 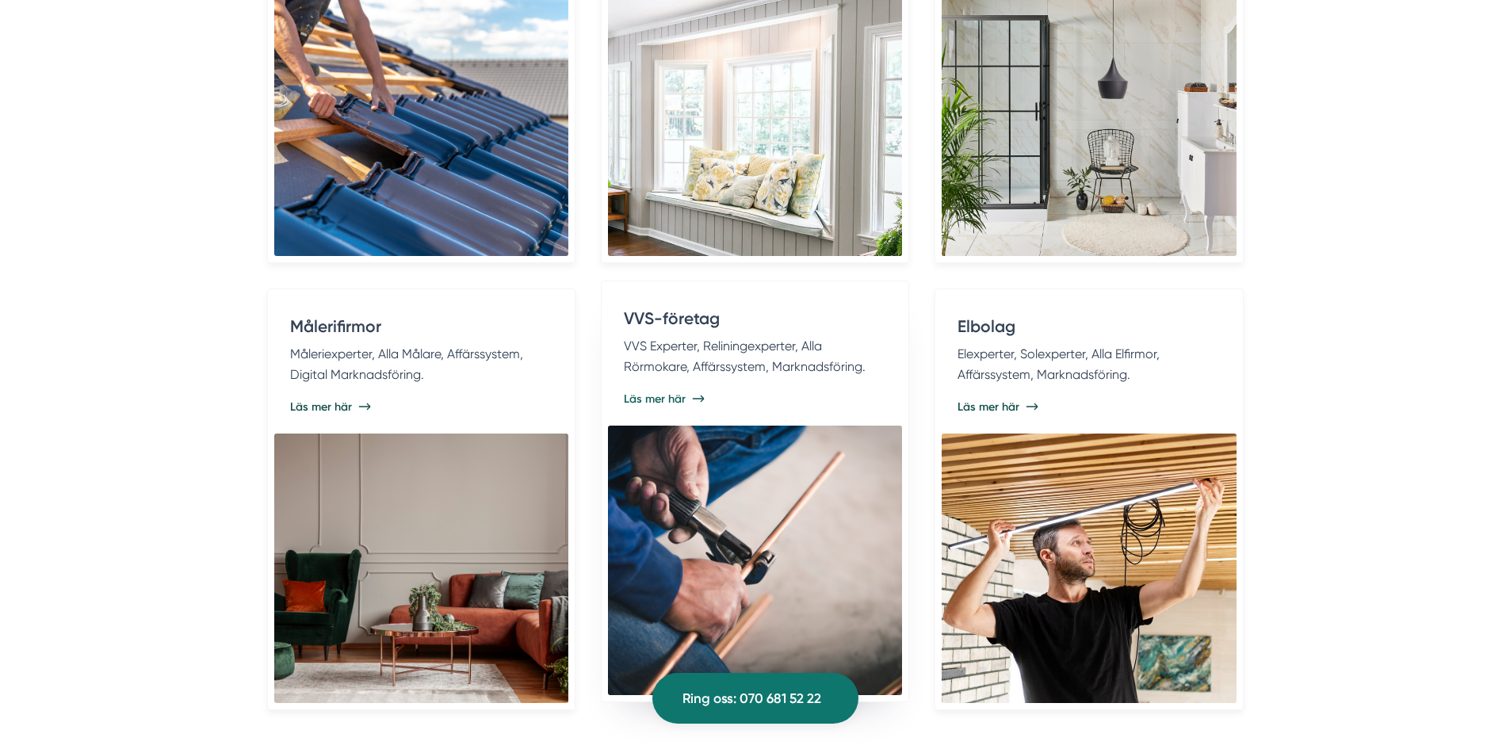 I want to click on h4: Målerifirmor, so click(x=421, y=329).